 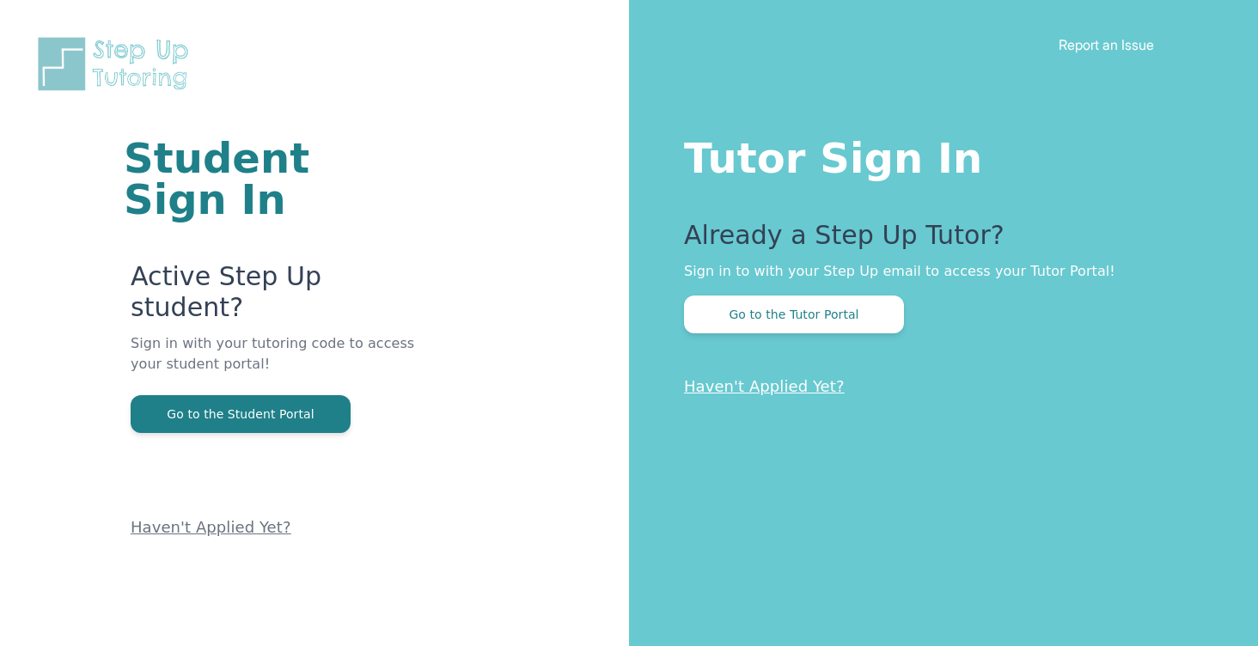 I want to click on p: Already a Step Up Tutor?, so click(x=936, y=241).